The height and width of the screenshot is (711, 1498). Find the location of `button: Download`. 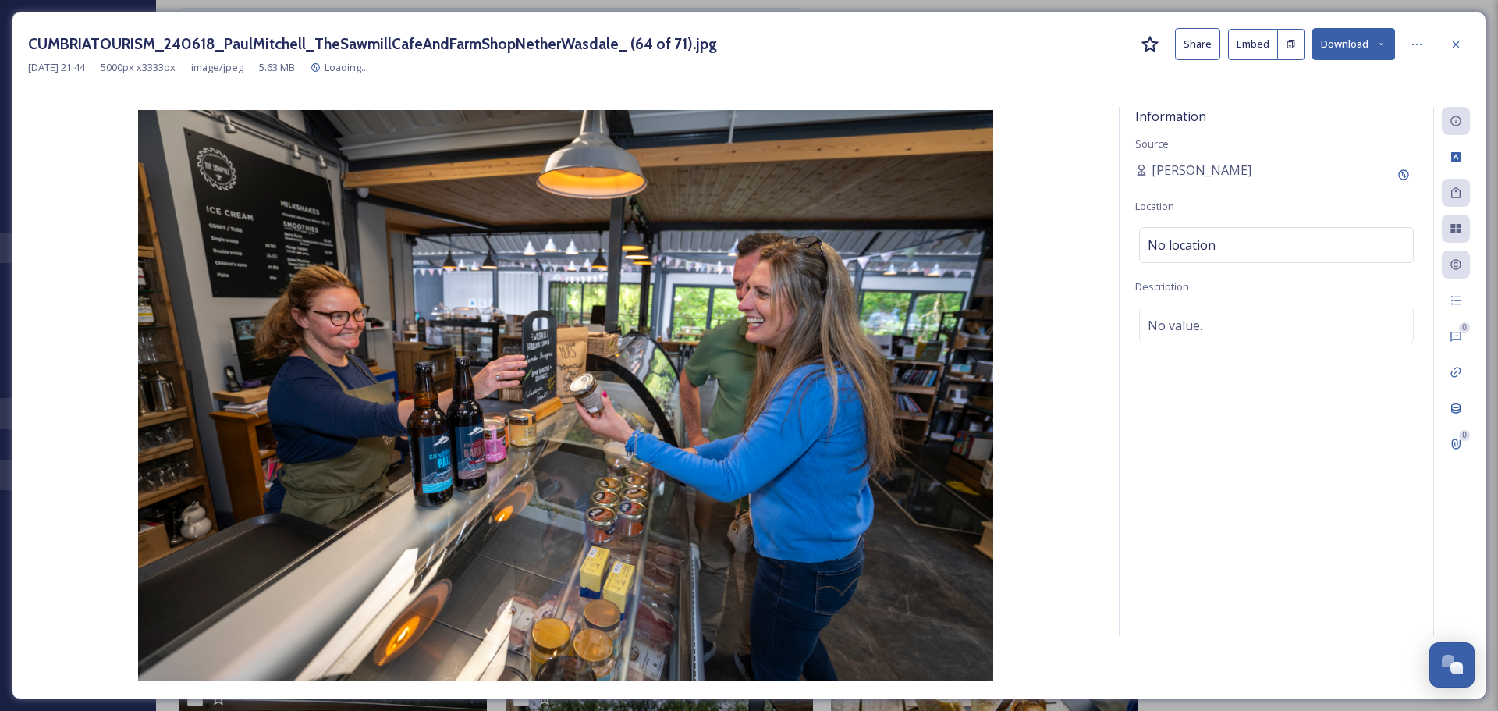

button: Download is located at coordinates (1353, 44).